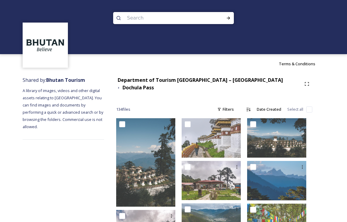 This screenshot has width=347, height=222. What do you see at coordinates (297, 64) in the screenshot?
I see `span: Terms & Conditions` at bounding box center [297, 64].